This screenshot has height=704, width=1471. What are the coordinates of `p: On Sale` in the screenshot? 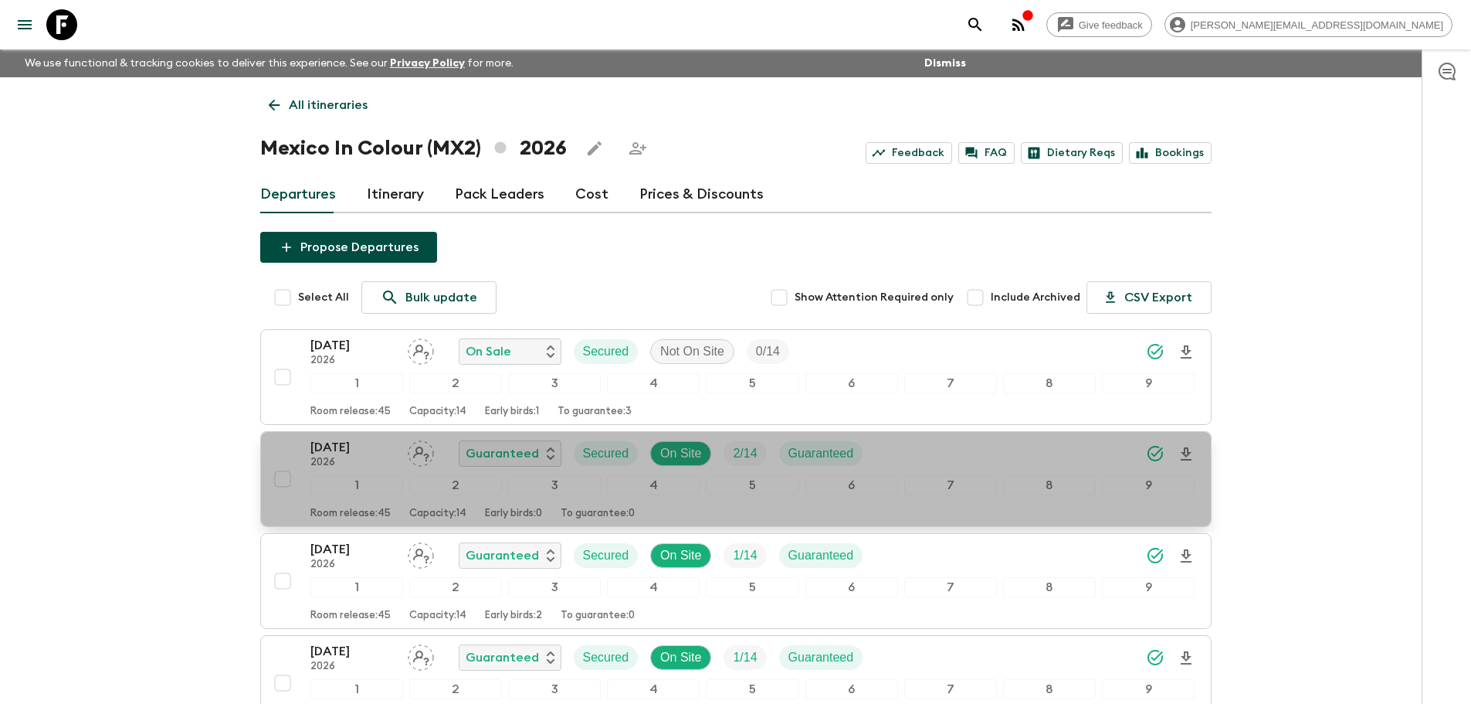 It's located at (488, 351).